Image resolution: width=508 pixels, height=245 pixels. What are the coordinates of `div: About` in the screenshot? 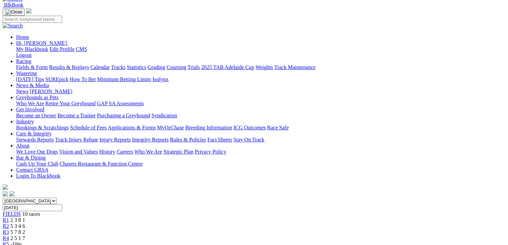 It's located at (261, 152).